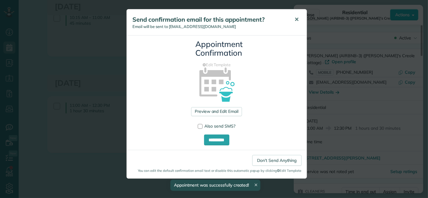 The image size is (428, 198). Describe the element at coordinates (215, 185) in the screenshot. I see `div: Appointment was successfully created!` at that location.